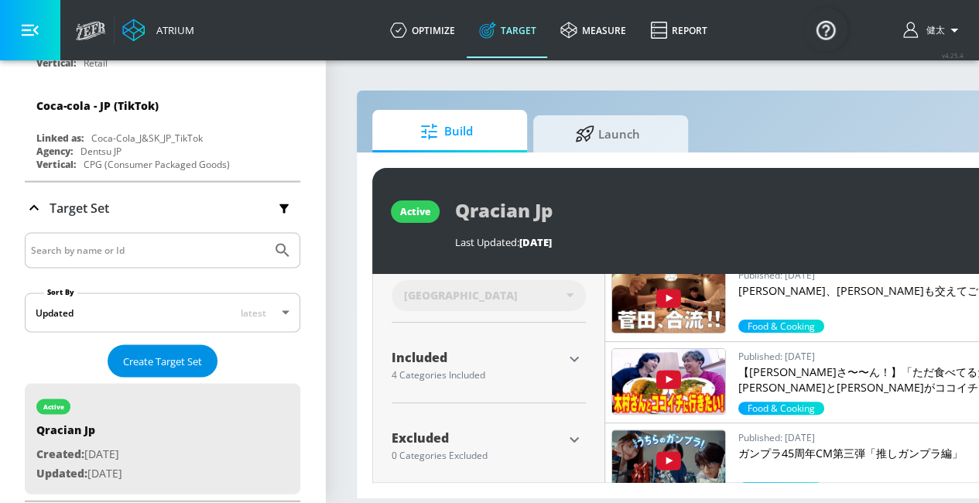 The image size is (979, 503). What do you see at coordinates (163, 361) in the screenshot?
I see `button: Create Target Set` at bounding box center [163, 361].